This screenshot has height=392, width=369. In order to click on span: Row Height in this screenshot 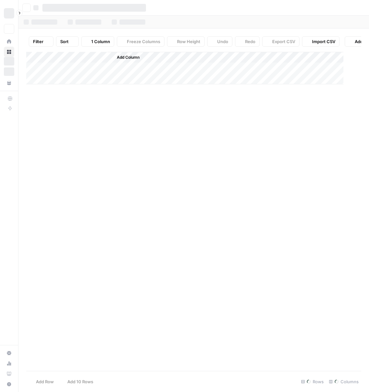, I will do `click(189, 41)`.